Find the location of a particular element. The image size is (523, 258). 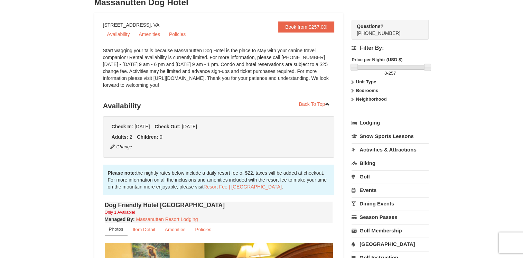

strong: Bedrooms is located at coordinates (367, 90).